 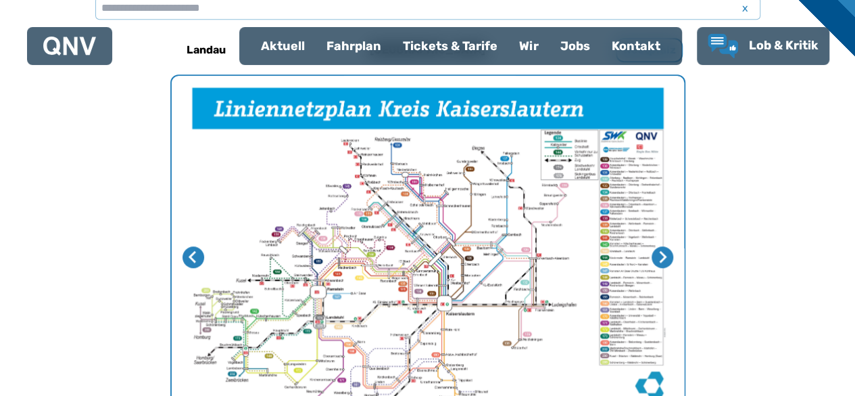 What do you see at coordinates (636, 46) in the screenshot?
I see `a: Kontakt` at bounding box center [636, 46].